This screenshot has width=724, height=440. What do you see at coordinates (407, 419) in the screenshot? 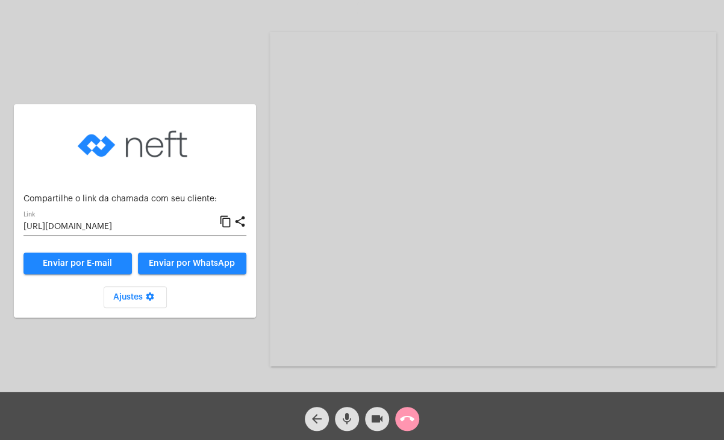
I see `mat-icon: call_end` at bounding box center [407, 419].